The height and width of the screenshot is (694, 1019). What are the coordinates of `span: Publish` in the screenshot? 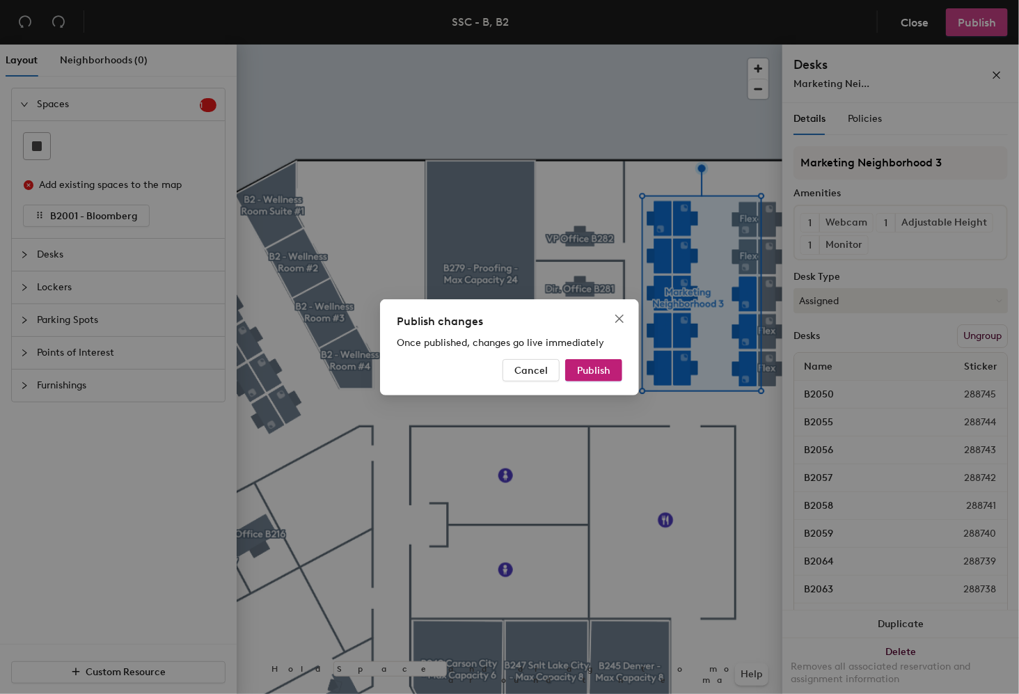 It's located at (594, 370).